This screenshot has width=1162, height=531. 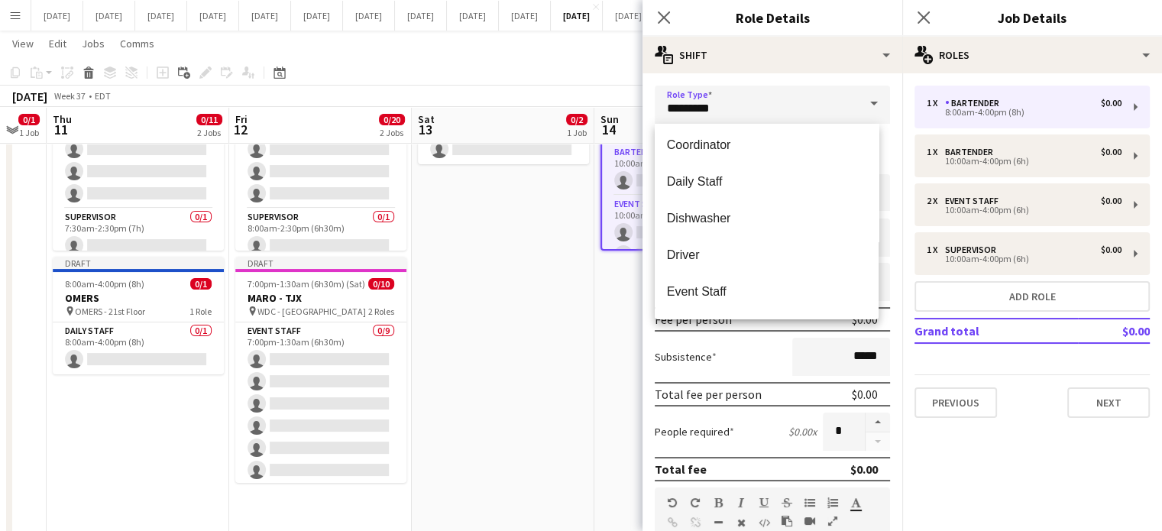 I want to click on button: Horizontal Line, so click(x=718, y=522).